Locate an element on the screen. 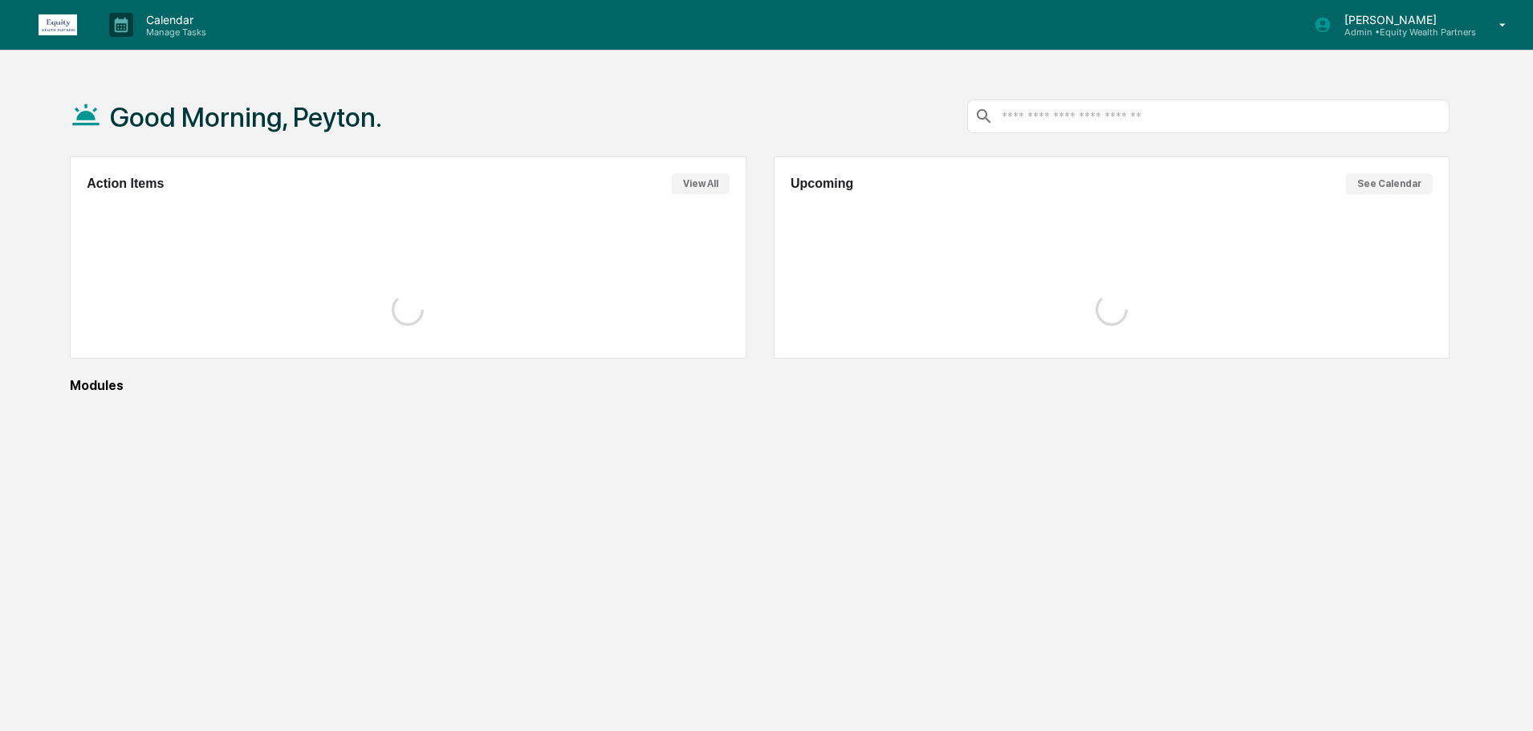  img: logo is located at coordinates (58, 25).